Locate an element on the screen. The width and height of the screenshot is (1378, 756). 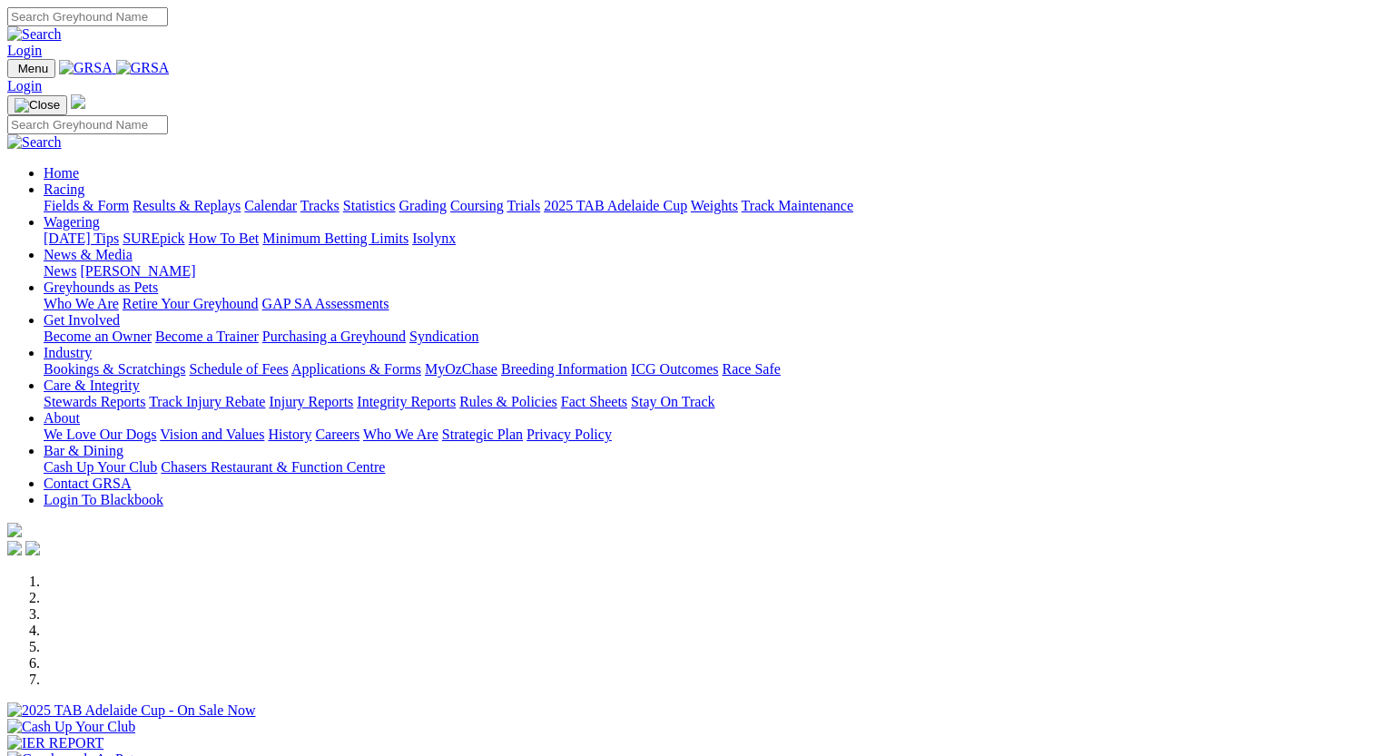
a: Privacy Policy is located at coordinates (569, 434).